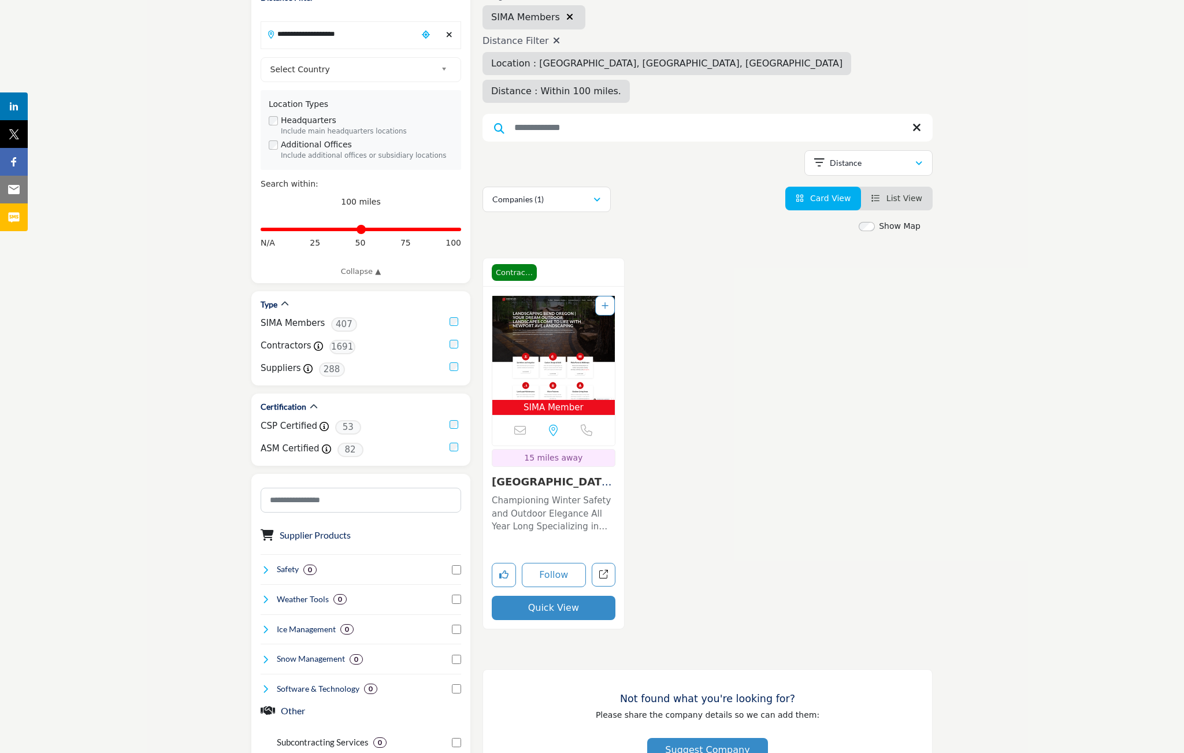 The image size is (1184, 753). Describe the element at coordinates (823, 198) in the screenshot. I see `li: Card View` at that location.